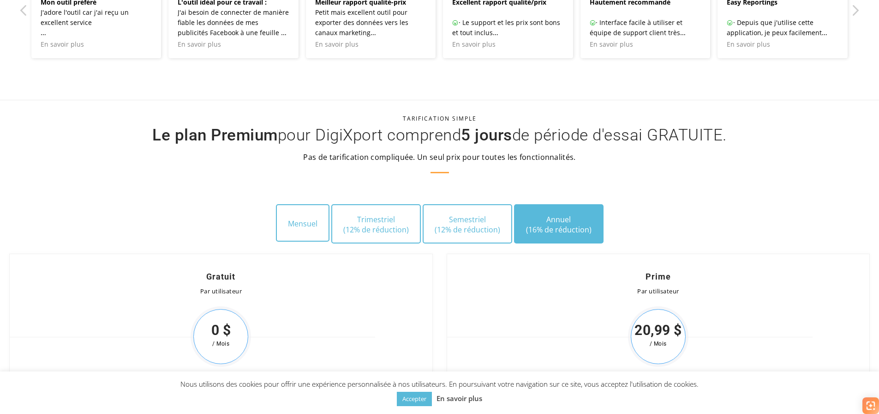  I want to click on a: Accepter, so click(414, 398).